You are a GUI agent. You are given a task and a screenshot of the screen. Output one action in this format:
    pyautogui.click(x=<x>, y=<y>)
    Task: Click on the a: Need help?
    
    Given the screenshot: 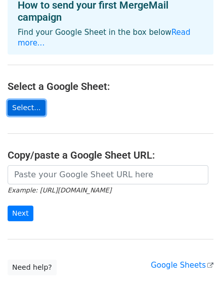 What is the action you would take?
    pyautogui.click(x=32, y=267)
    